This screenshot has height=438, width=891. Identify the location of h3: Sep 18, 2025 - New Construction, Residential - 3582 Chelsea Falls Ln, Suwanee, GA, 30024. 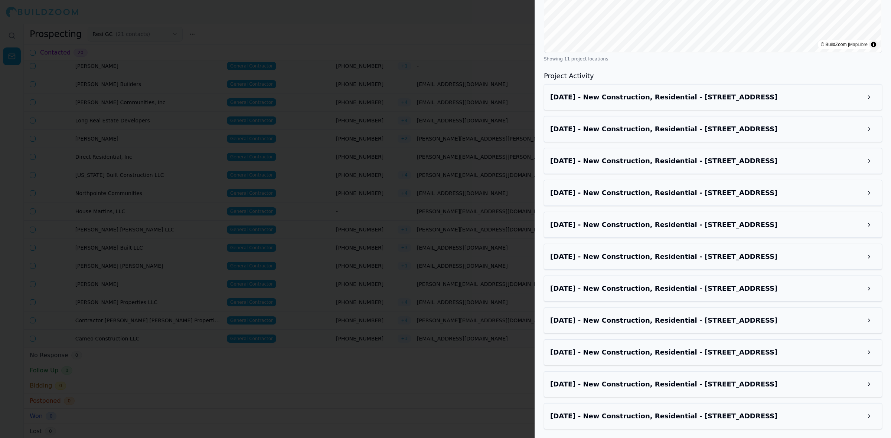
(706, 161).